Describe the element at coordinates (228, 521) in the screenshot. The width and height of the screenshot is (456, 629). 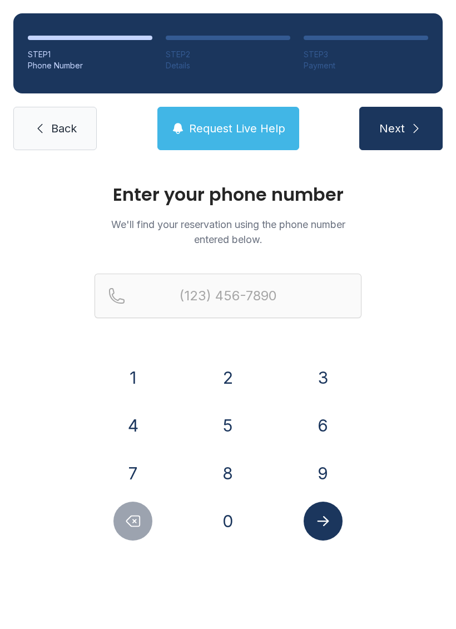
I see `button: 0` at that location.